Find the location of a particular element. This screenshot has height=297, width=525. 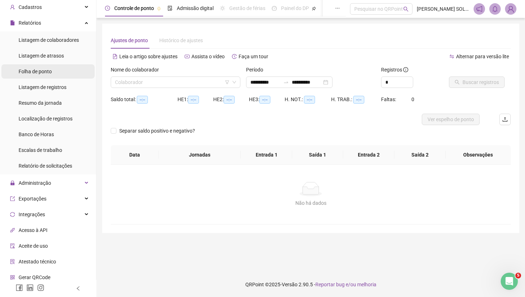

button: Buscar registros is located at coordinates (477, 82).